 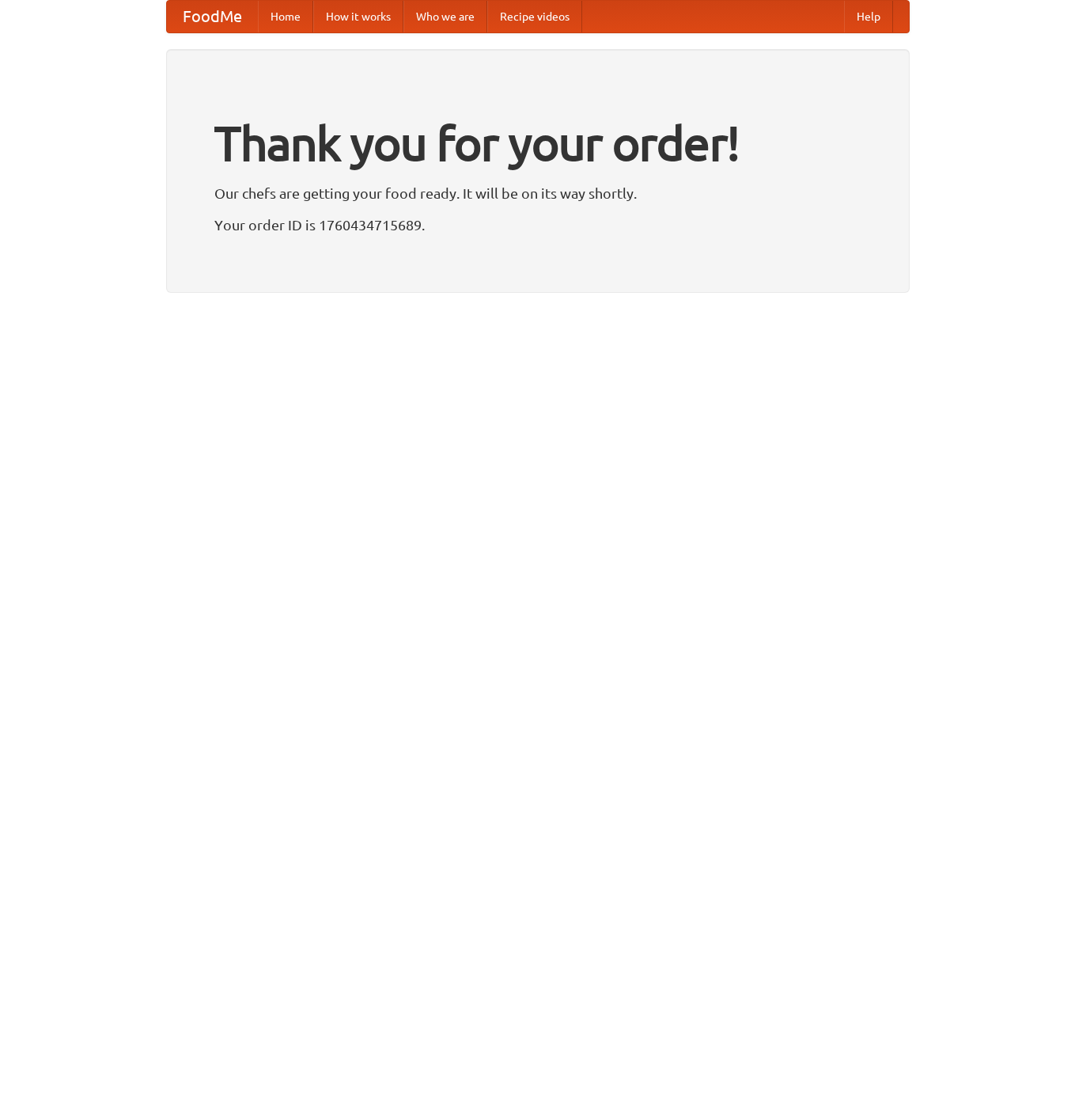 What do you see at coordinates (286, 17) in the screenshot?
I see `a: Home` at bounding box center [286, 17].